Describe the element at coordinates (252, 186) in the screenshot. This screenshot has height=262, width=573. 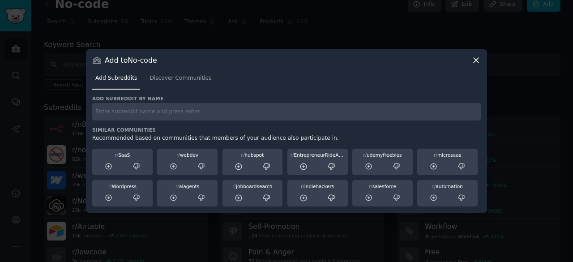
I see `div: jobboardsearch` at that location.